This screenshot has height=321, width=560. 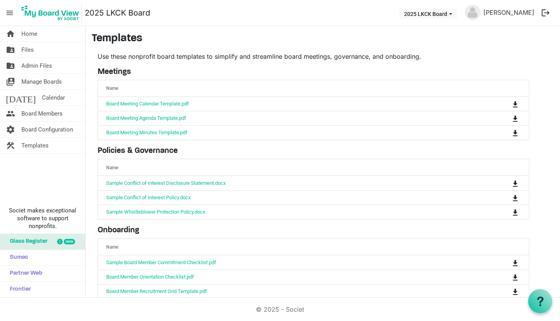 I want to click on span: Glass Register, so click(x=26, y=241).